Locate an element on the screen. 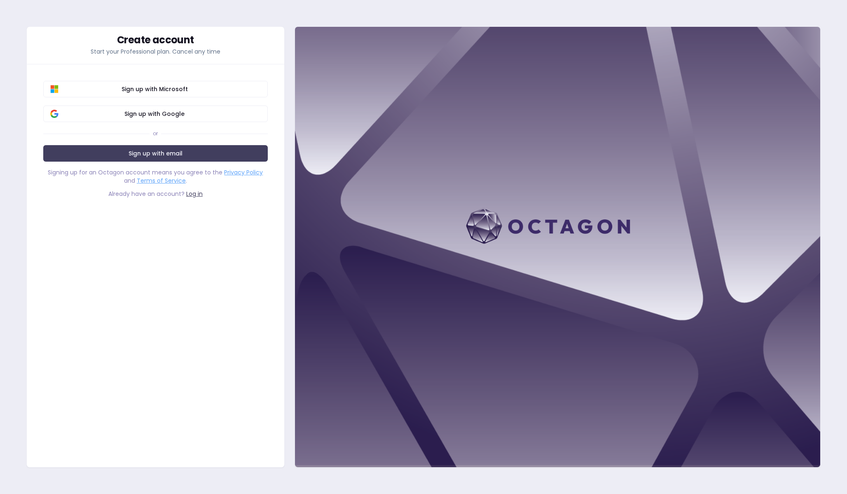 The image size is (847, 494). span: Sign up with Google is located at coordinates (155, 114).